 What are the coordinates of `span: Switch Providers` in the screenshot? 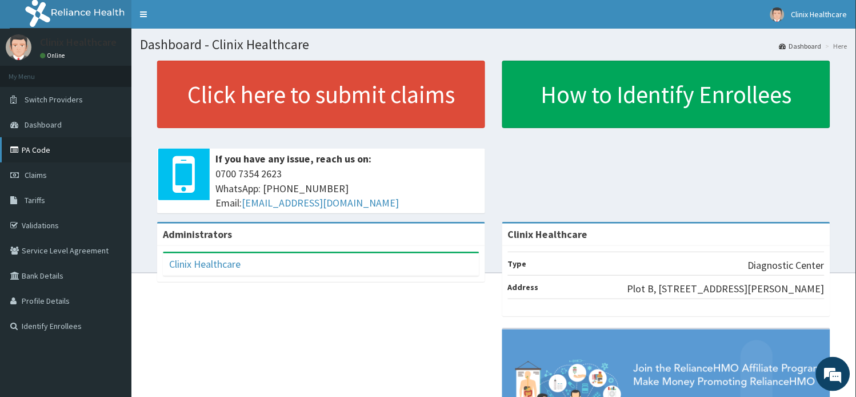 It's located at (54, 99).